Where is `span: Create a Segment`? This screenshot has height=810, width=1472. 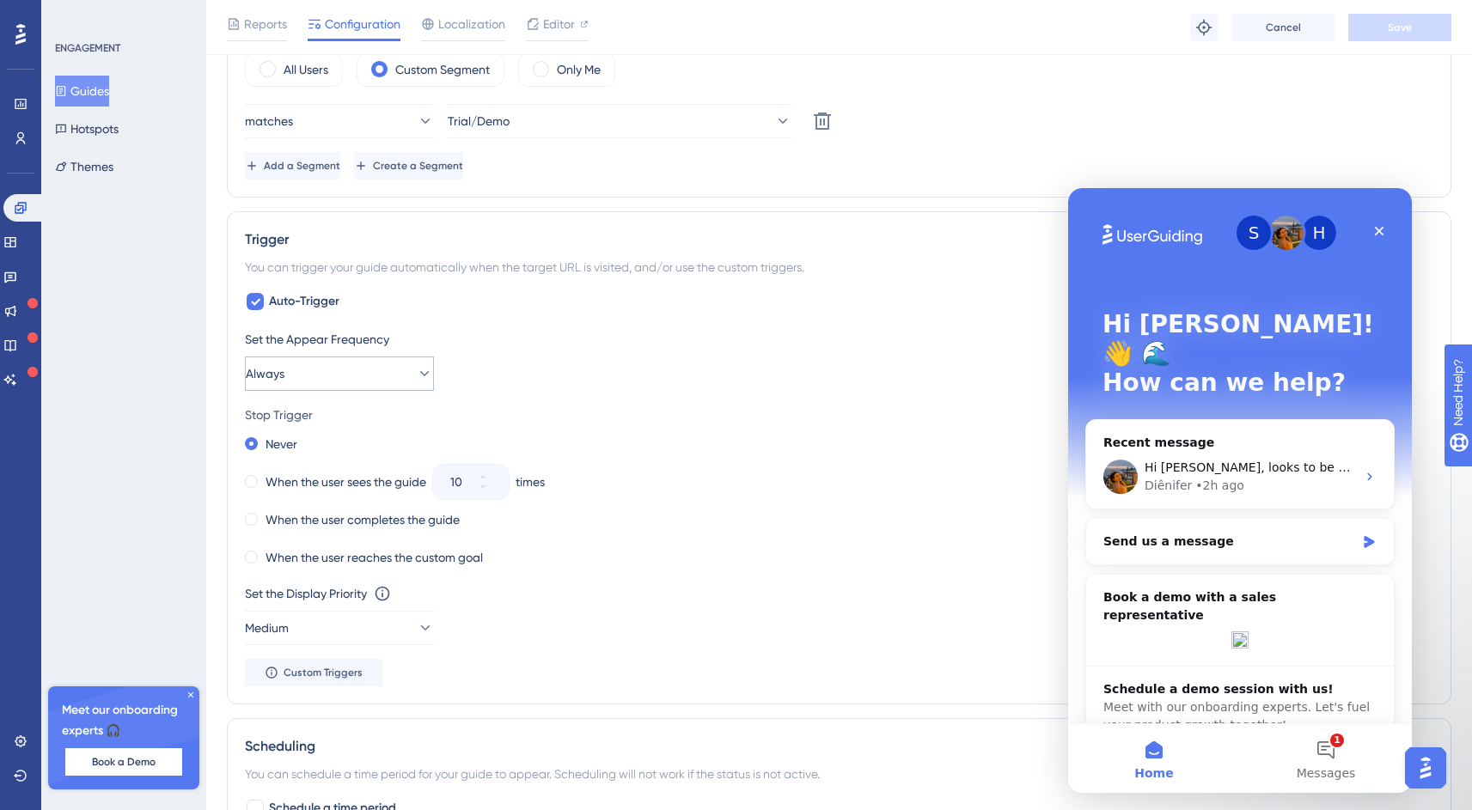 span: Create a Segment is located at coordinates (418, 166).